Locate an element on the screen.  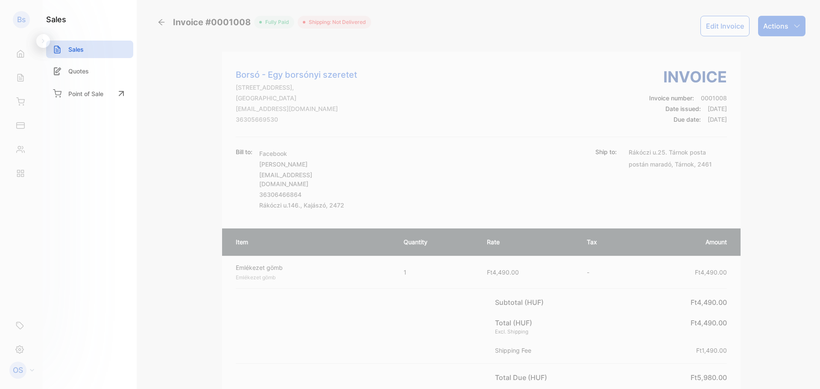
span: Due date: is located at coordinates (687, 119).